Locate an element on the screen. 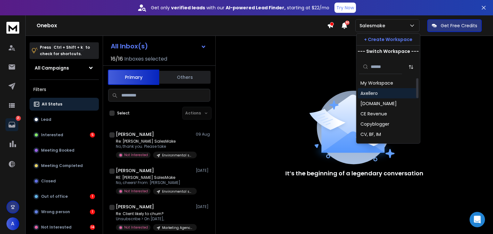 The width and height of the screenshot is (493, 234). div: 14 is located at coordinates (92, 227).